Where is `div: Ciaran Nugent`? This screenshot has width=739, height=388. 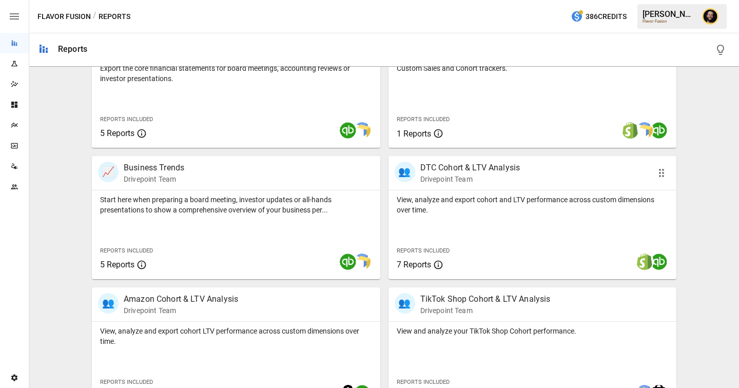
div: Ciaran Nugent is located at coordinates (710, 16).